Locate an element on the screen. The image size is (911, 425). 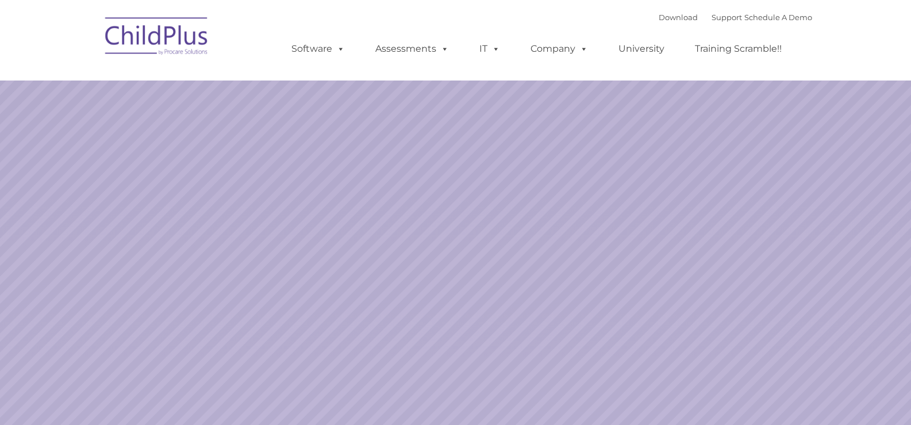
a: Training Scramble!! is located at coordinates (738, 49).